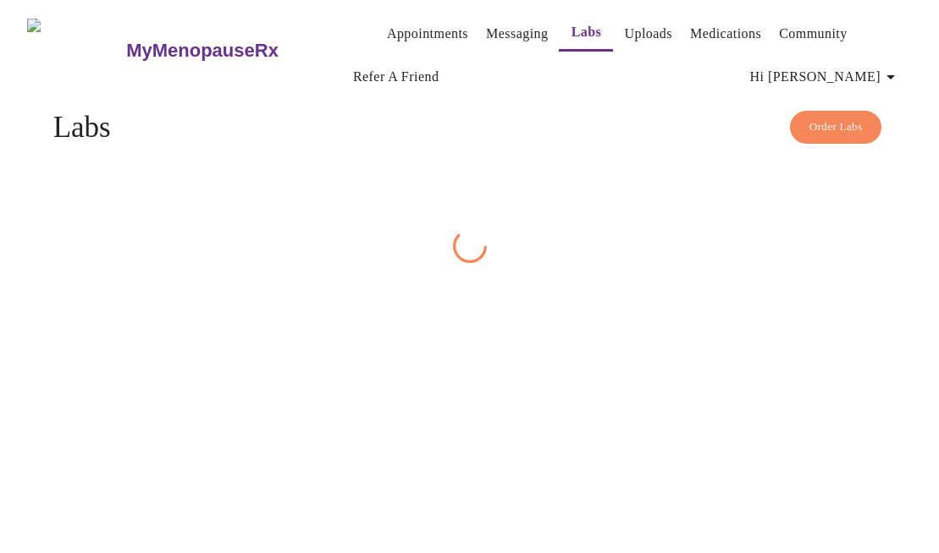 Image resolution: width=939 pixels, height=553 pixels. I want to click on button: Messaging, so click(516, 34).